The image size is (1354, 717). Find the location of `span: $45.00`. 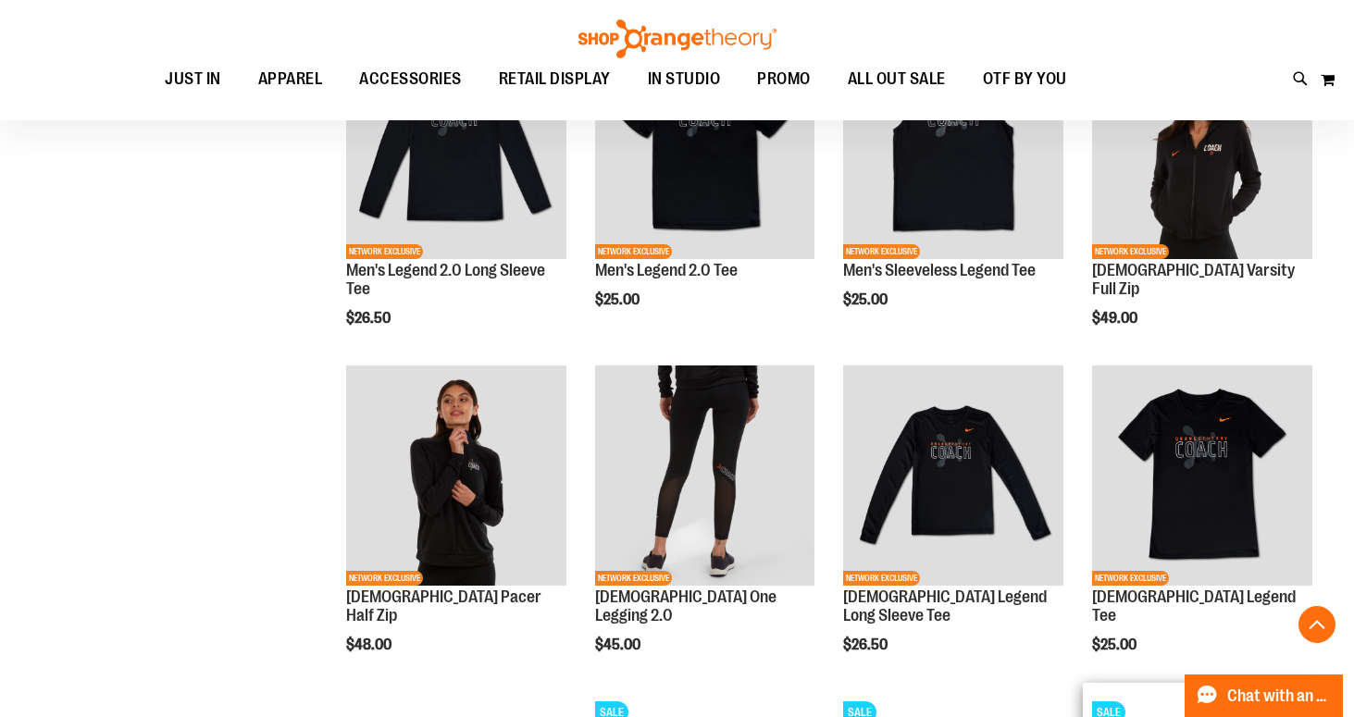

span: $45.00 is located at coordinates (619, 645).